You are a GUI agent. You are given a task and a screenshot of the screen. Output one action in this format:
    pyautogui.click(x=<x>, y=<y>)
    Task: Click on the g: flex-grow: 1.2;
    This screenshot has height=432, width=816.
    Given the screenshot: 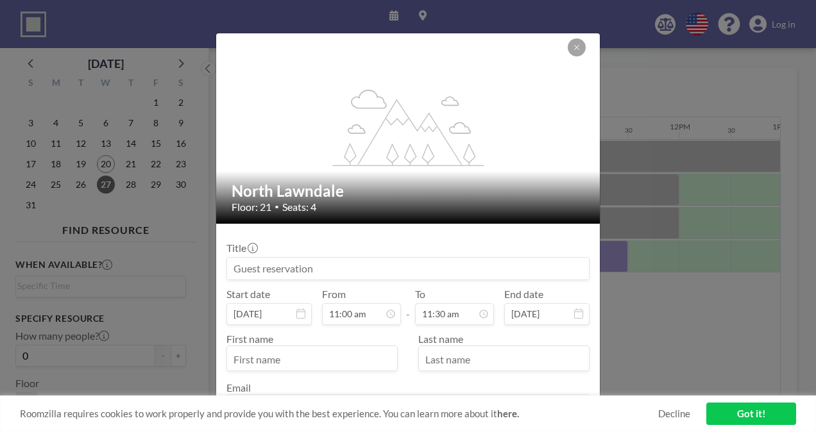 What is the action you would take?
    pyautogui.click(x=409, y=127)
    